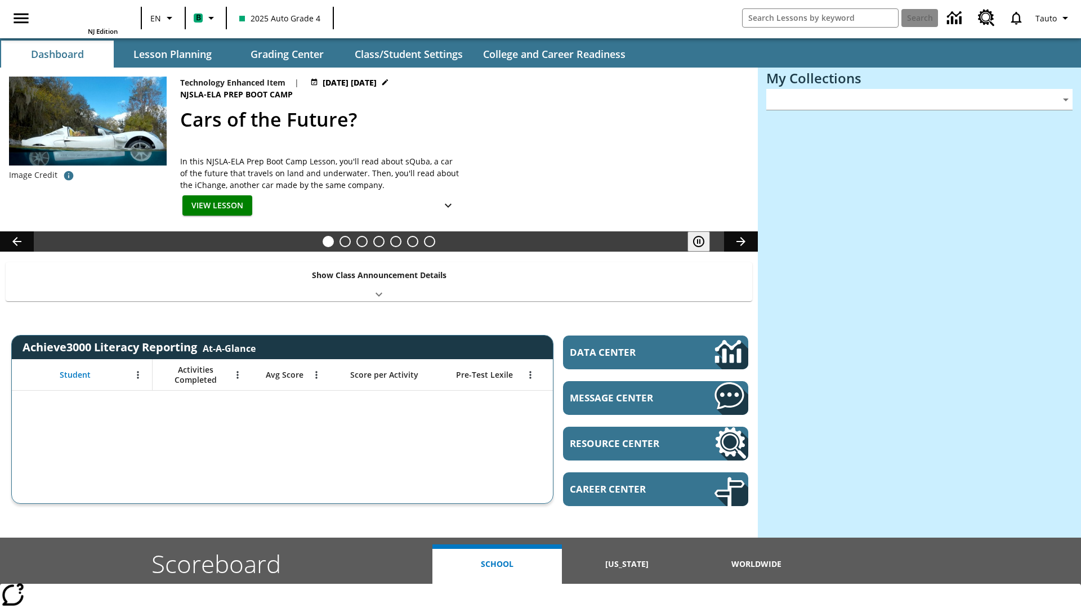  Describe the element at coordinates (704, 242) in the screenshot. I see `div: Pause` at that location.